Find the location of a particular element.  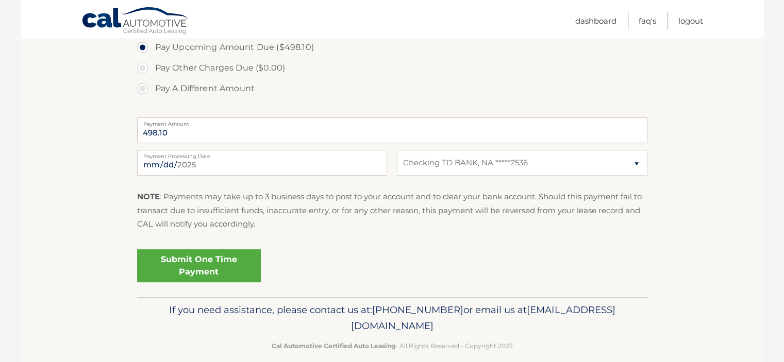

label: Pay Upcoming Amount Due ($498.10) is located at coordinates (392, 47).